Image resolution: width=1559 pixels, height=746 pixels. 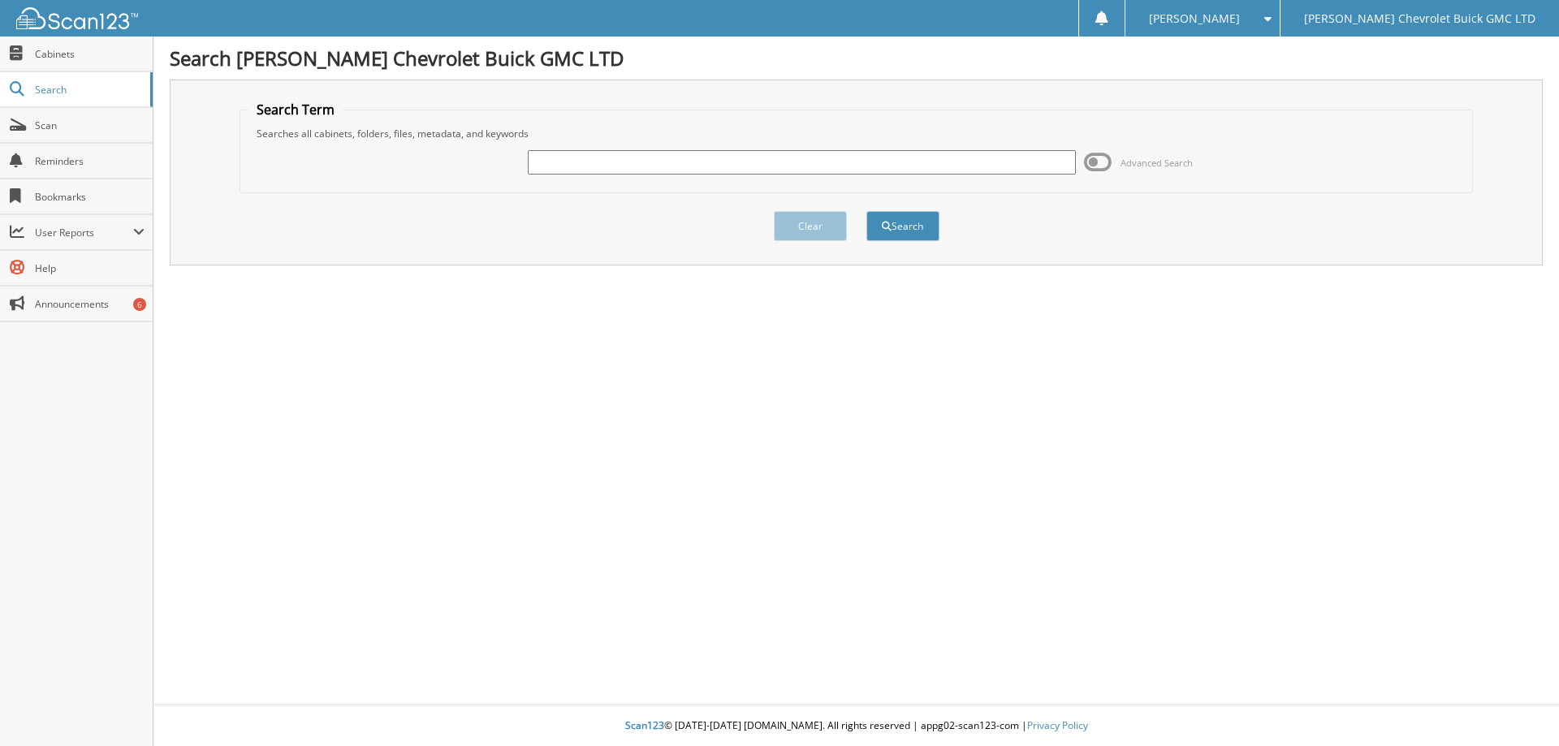 I want to click on button: Search, so click(x=903, y=226).